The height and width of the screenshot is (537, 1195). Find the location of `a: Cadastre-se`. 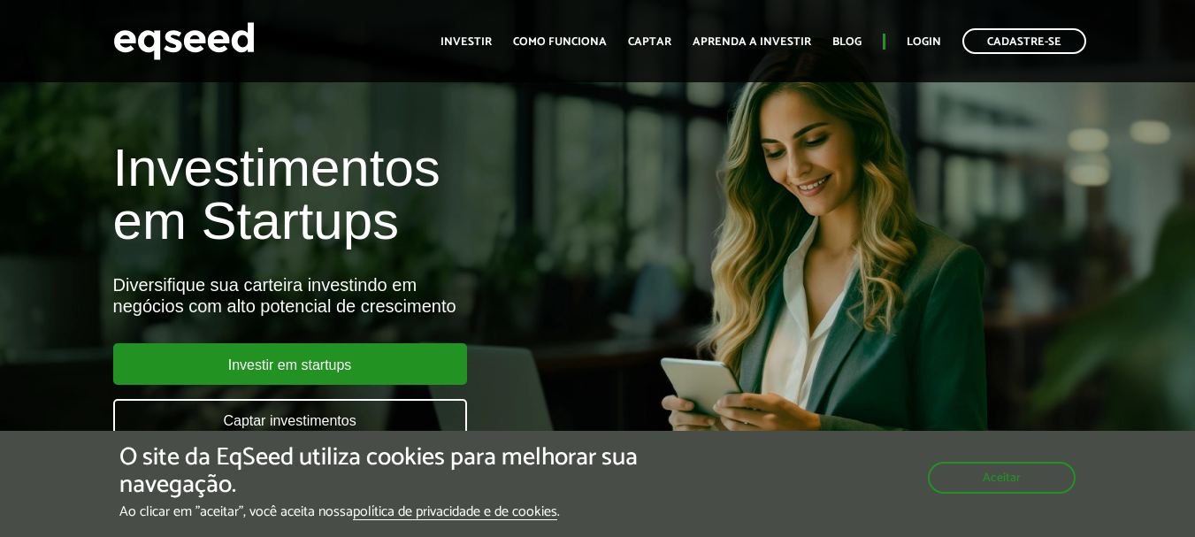

a: Cadastre-se is located at coordinates (1024, 41).